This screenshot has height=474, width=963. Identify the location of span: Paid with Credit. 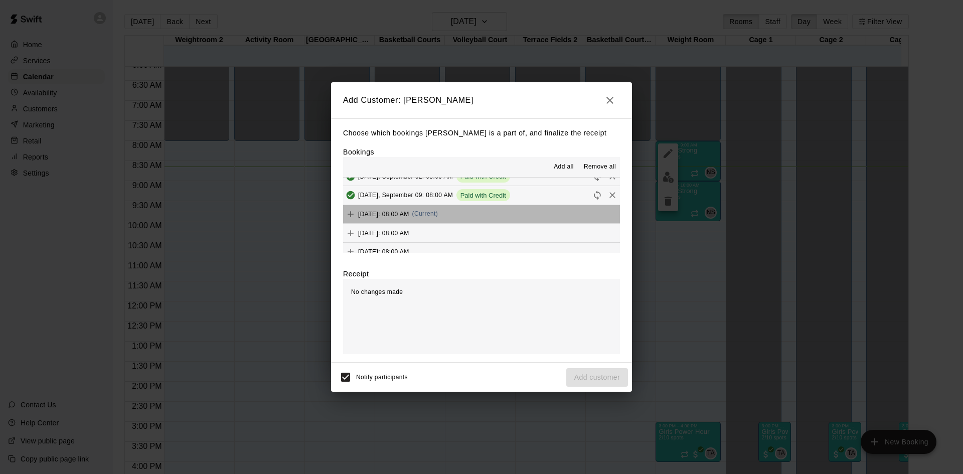
(483, 195).